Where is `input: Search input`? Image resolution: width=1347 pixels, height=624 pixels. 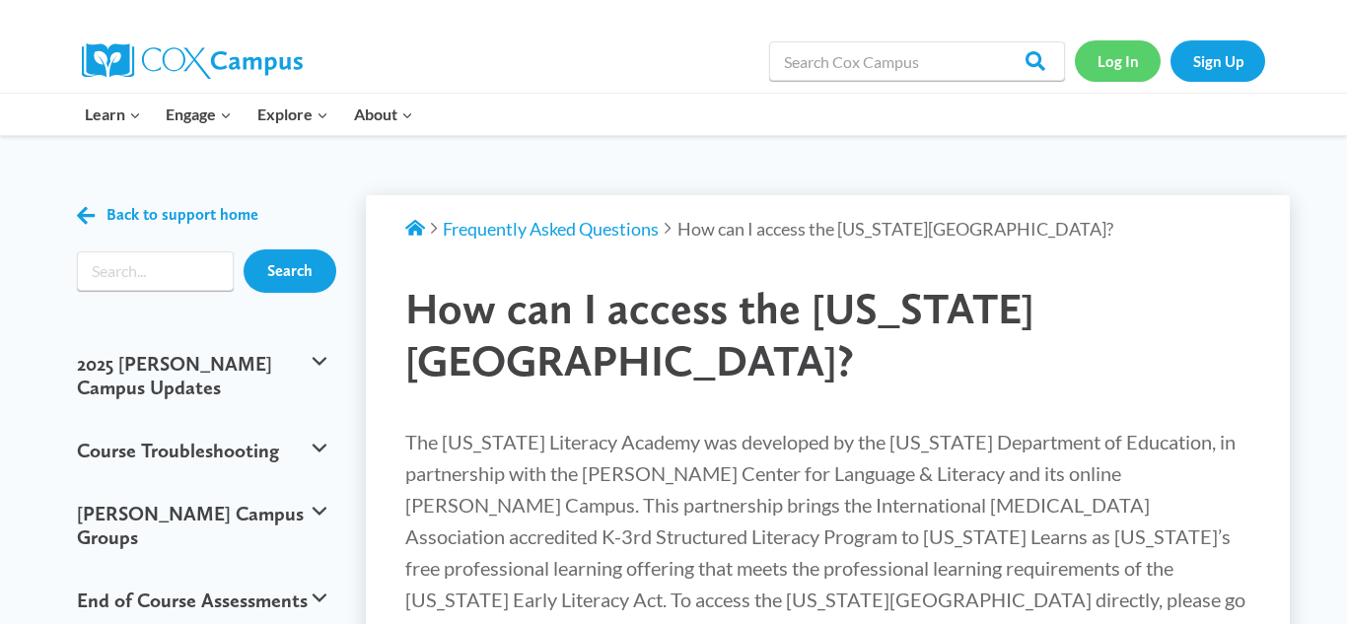 input: Search input is located at coordinates (155, 271).